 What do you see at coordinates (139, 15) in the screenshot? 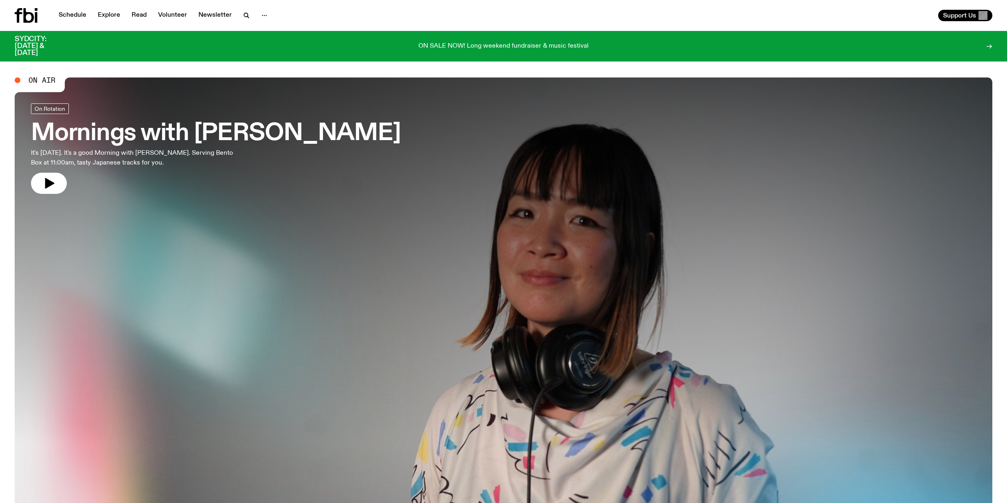
I see `a: Read` at bounding box center [139, 15].